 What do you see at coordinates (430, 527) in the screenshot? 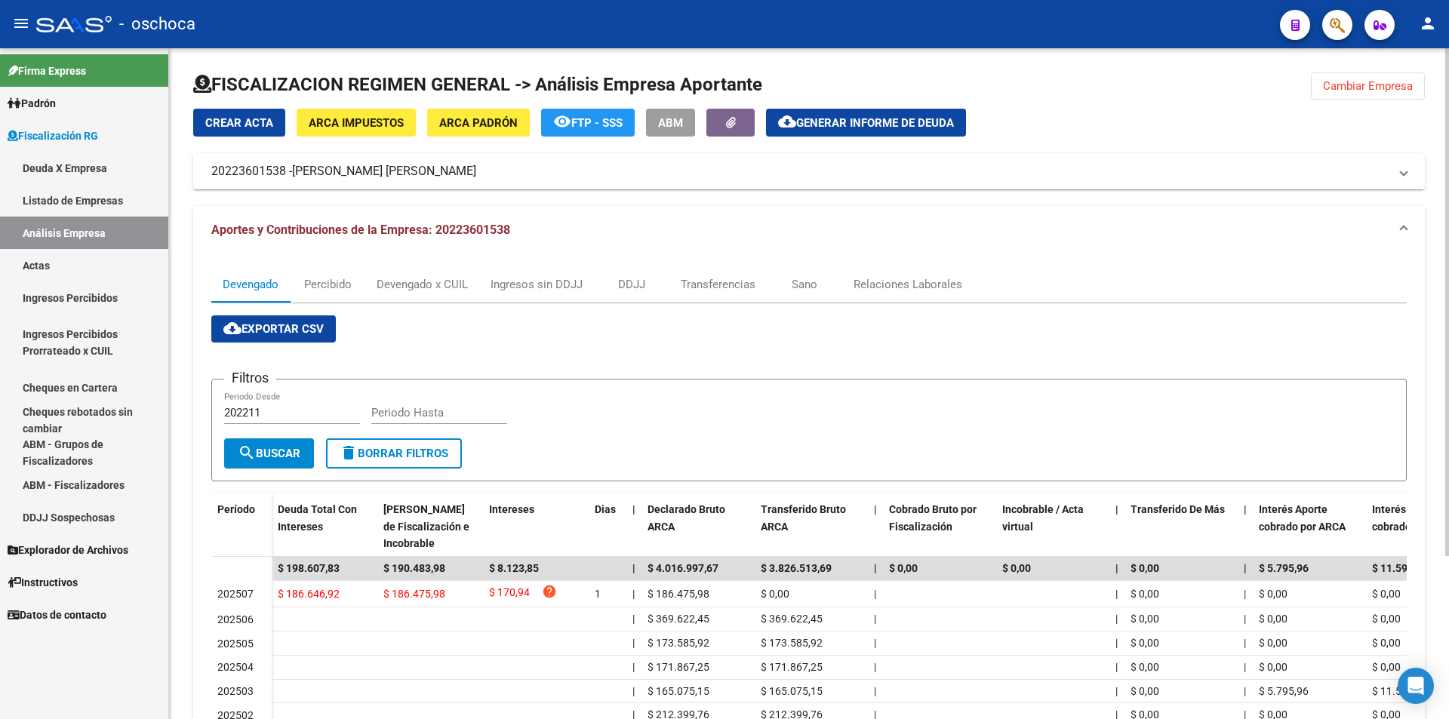
I see `datatable-header-cell: Deuda Bruta Neto de Fiscalización e Incobrable` at bounding box center [430, 527].